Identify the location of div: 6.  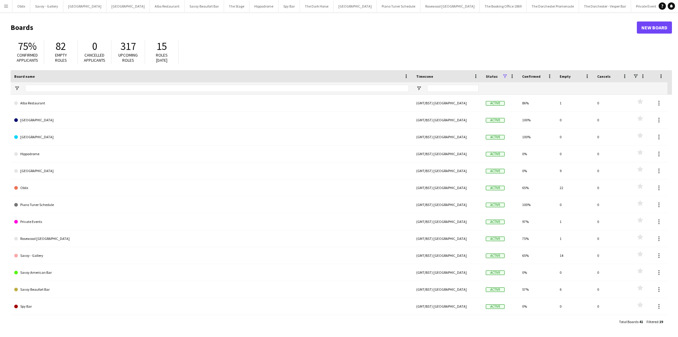
(575, 290).